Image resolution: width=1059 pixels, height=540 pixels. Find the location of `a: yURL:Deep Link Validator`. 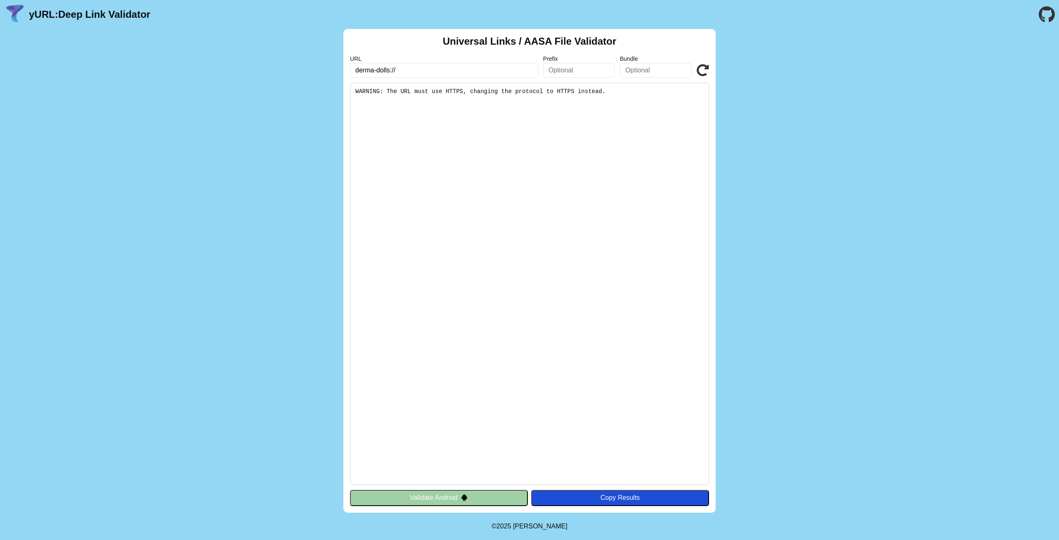

a: yURL:Deep Link Validator is located at coordinates (89, 14).